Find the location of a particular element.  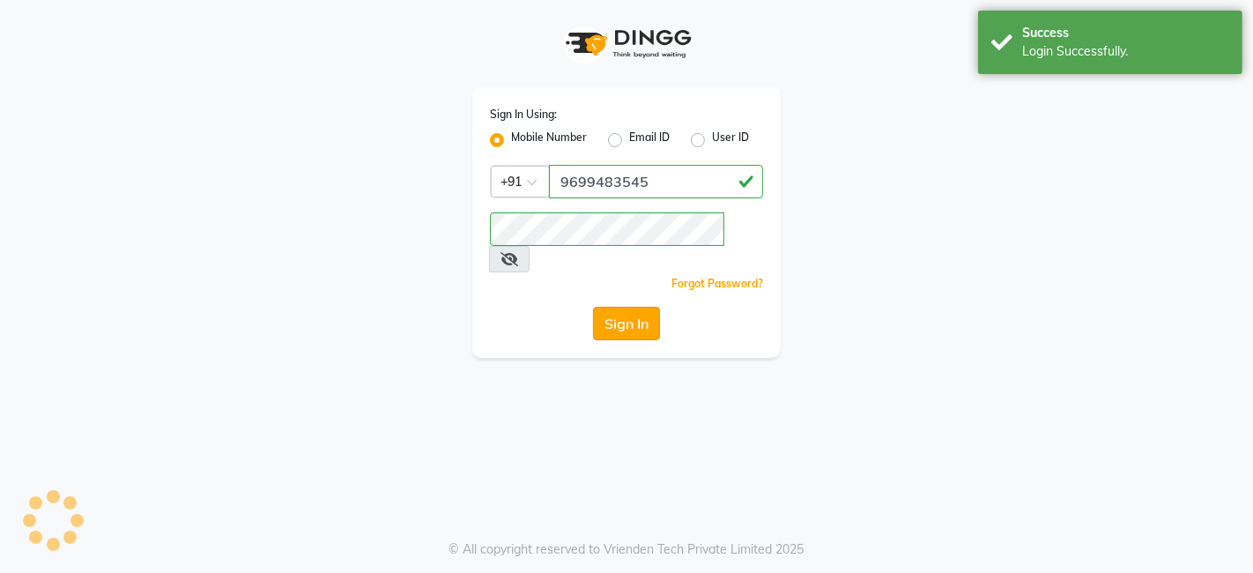

div: Success is located at coordinates (1125, 33).